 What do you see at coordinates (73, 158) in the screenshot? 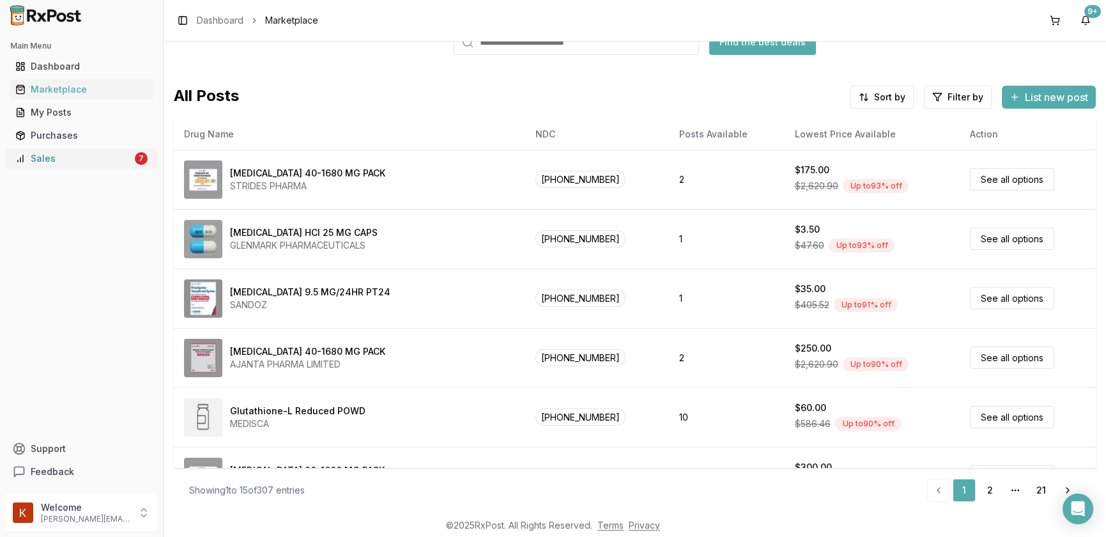
I see `div: Sales` at bounding box center [73, 158].